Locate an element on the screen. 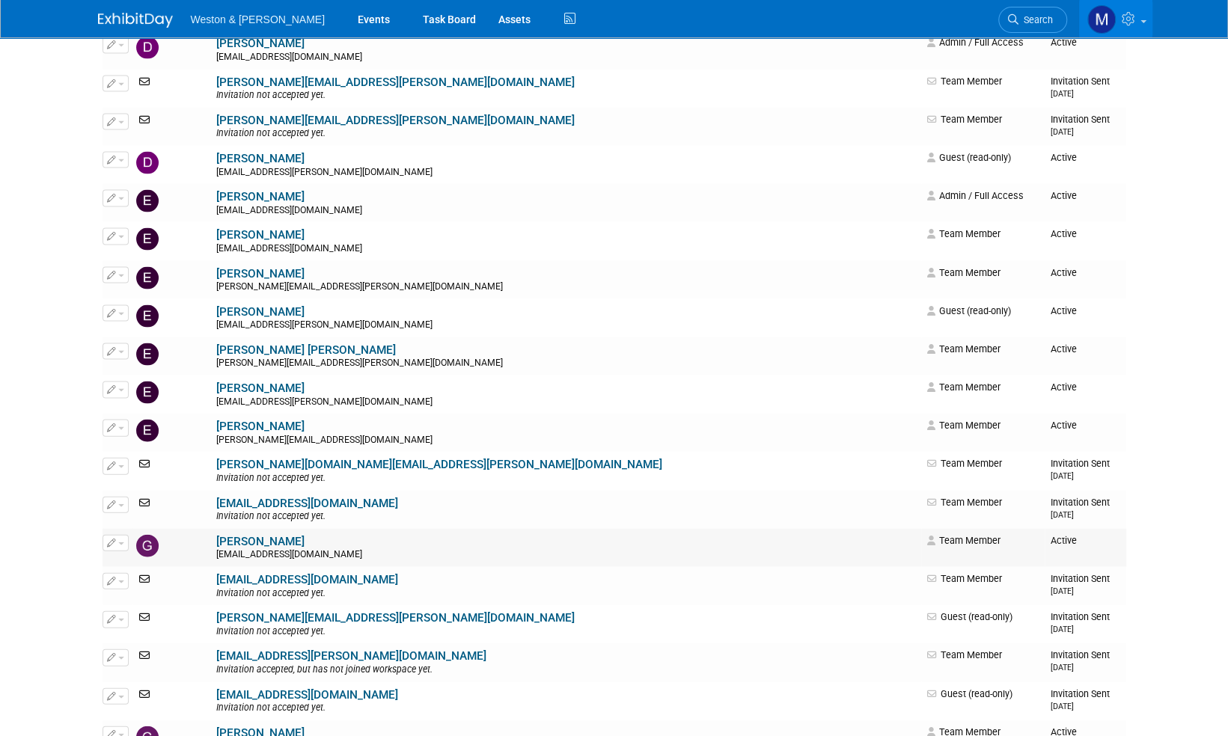 Image resolution: width=1228 pixels, height=736 pixels. span: Search is located at coordinates (1036, 19).